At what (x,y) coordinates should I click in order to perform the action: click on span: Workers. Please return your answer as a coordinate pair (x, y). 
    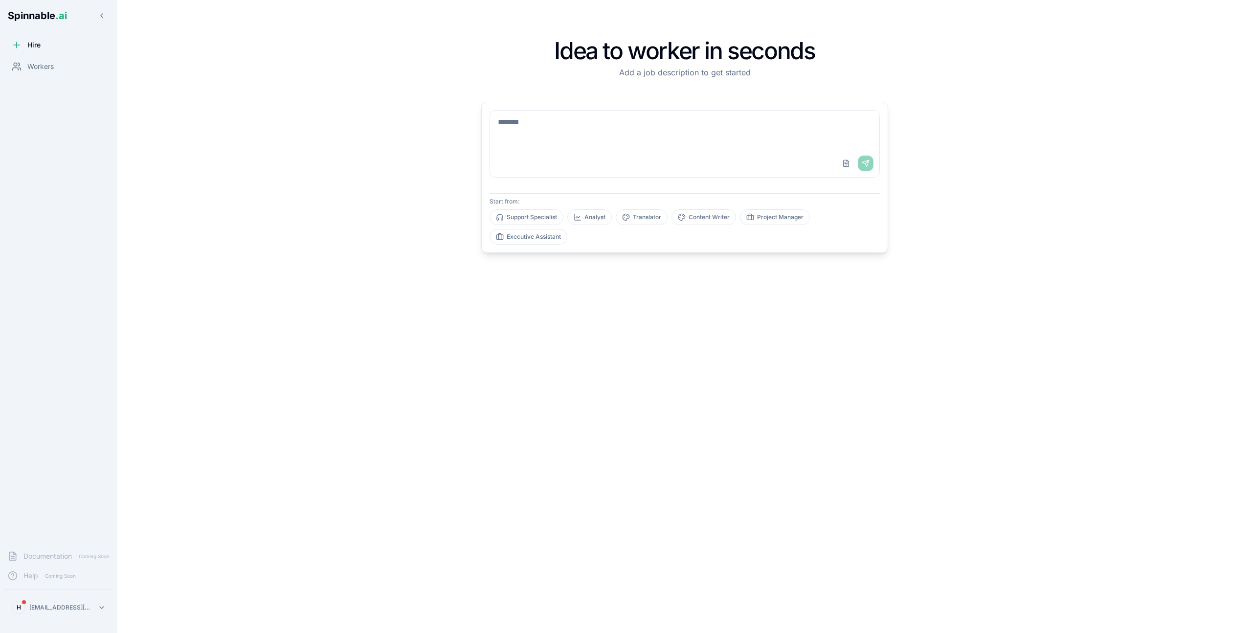
    Looking at the image, I should click on (41, 67).